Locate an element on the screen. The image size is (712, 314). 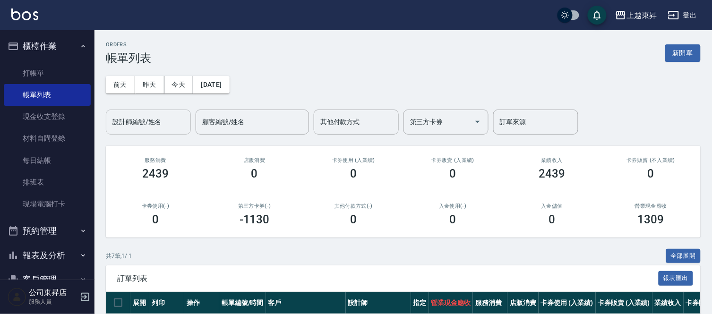
button: 櫃檯作業 is located at coordinates (47, 46).